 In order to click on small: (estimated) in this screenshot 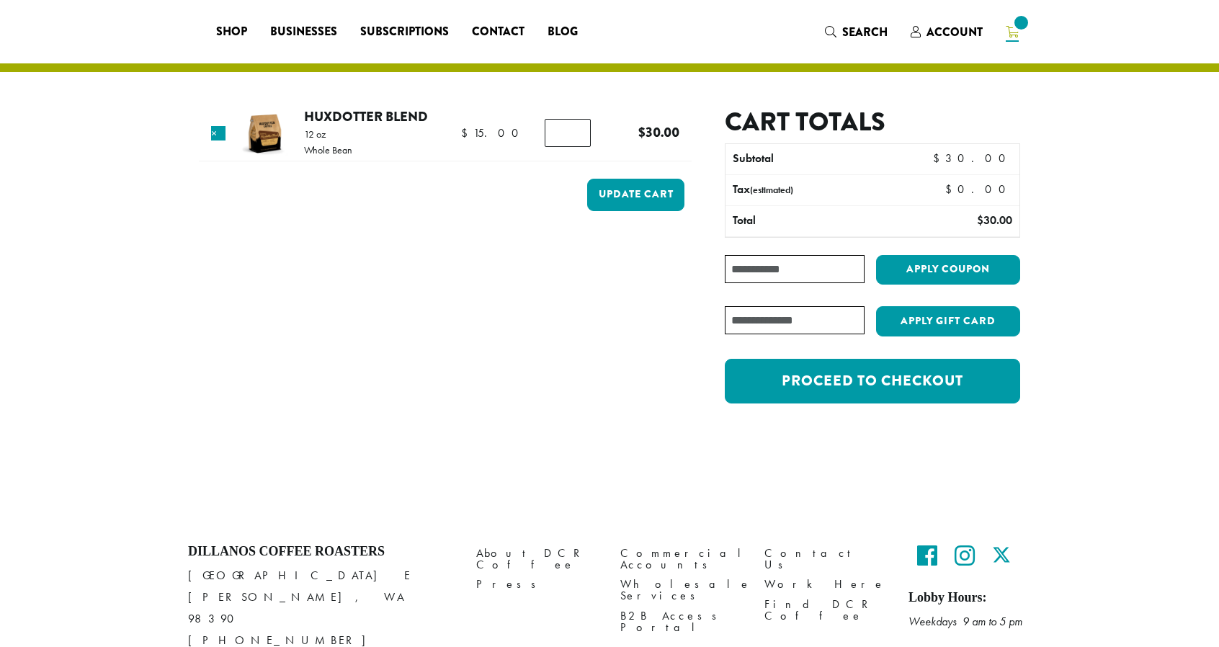, I will do `click(772, 189)`.